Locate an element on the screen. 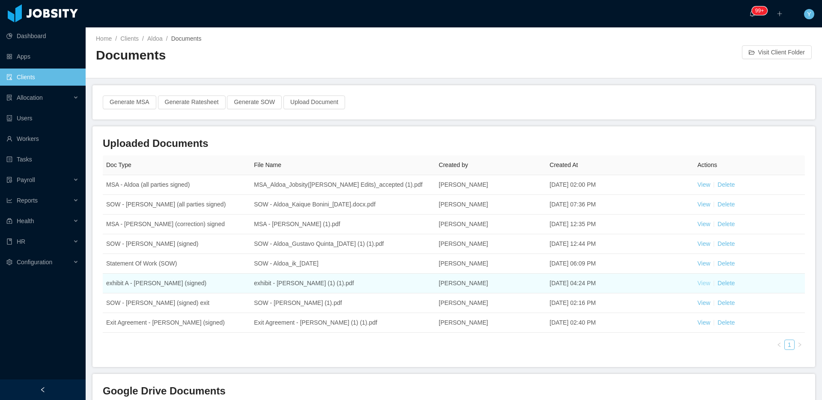  button: Upload Document is located at coordinates (314, 102).